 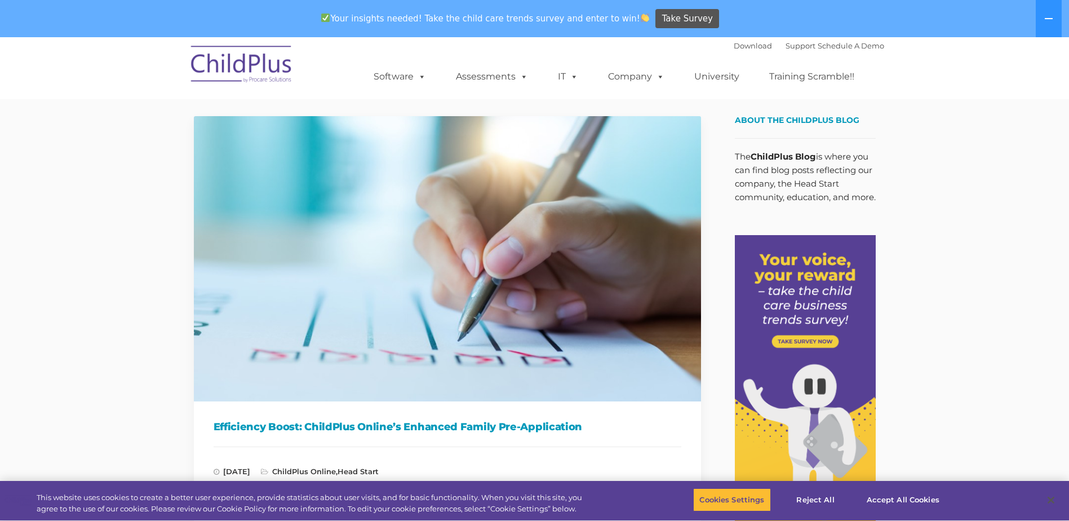 What do you see at coordinates (851, 46) in the screenshot?
I see `a: Schedule A Demo` at bounding box center [851, 46].